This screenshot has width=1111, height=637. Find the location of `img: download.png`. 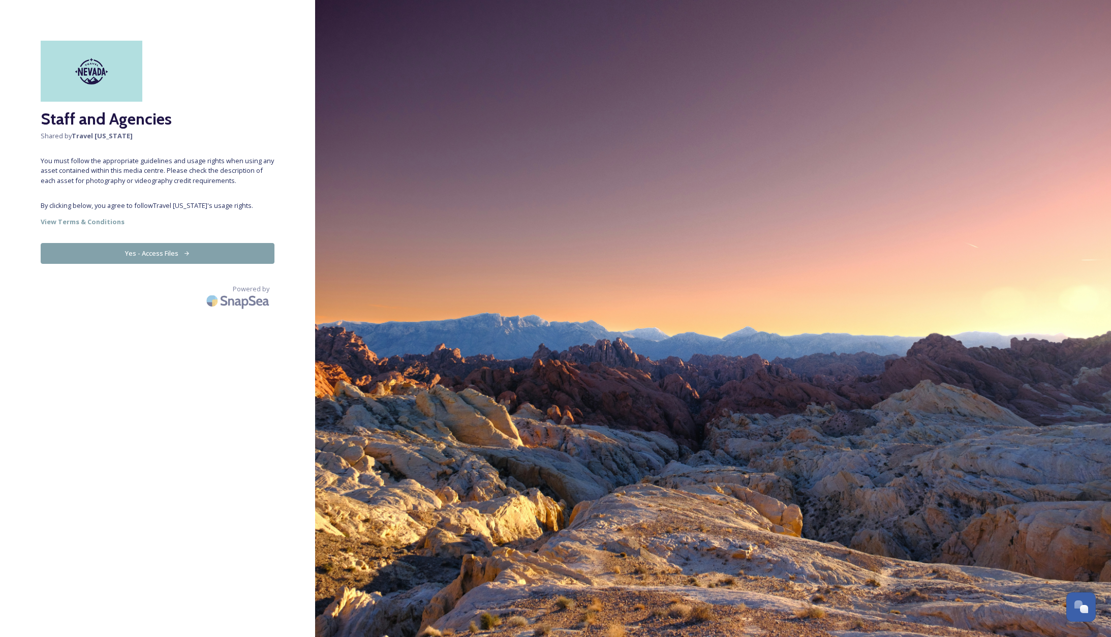

img: download.png is located at coordinates (92, 71).